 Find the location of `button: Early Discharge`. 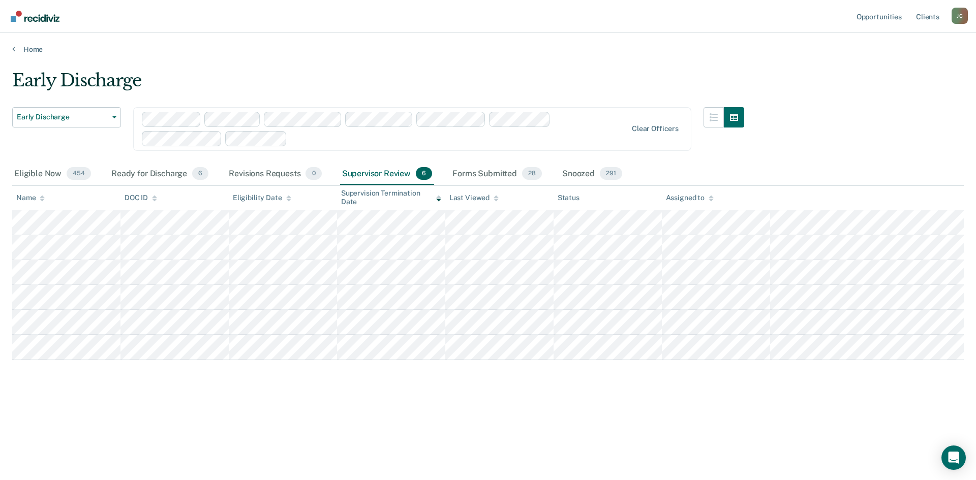

button: Early Discharge is located at coordinates (67, 117).